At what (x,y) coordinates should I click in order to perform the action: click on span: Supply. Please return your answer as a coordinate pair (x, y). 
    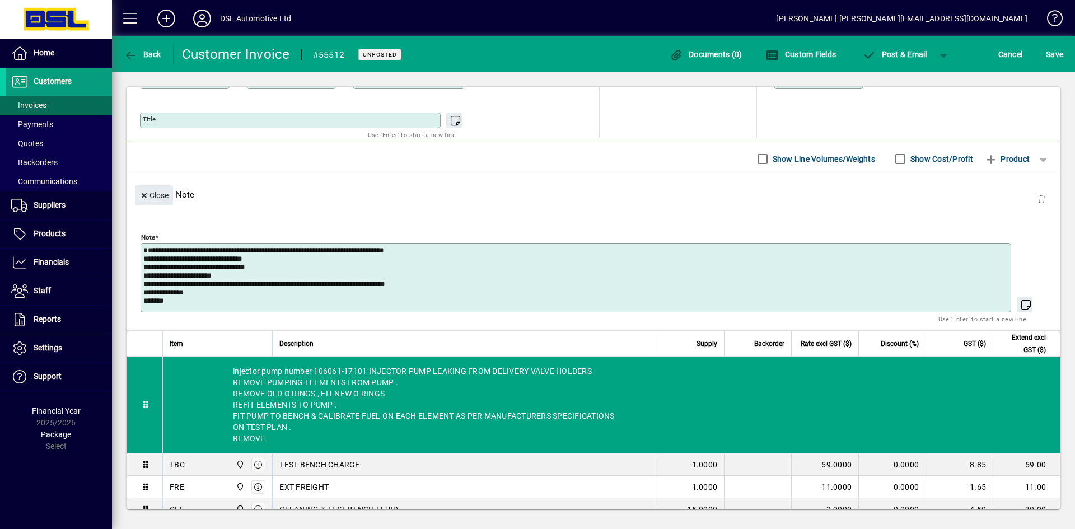
    Looking at the image, I should click on (706, 344).